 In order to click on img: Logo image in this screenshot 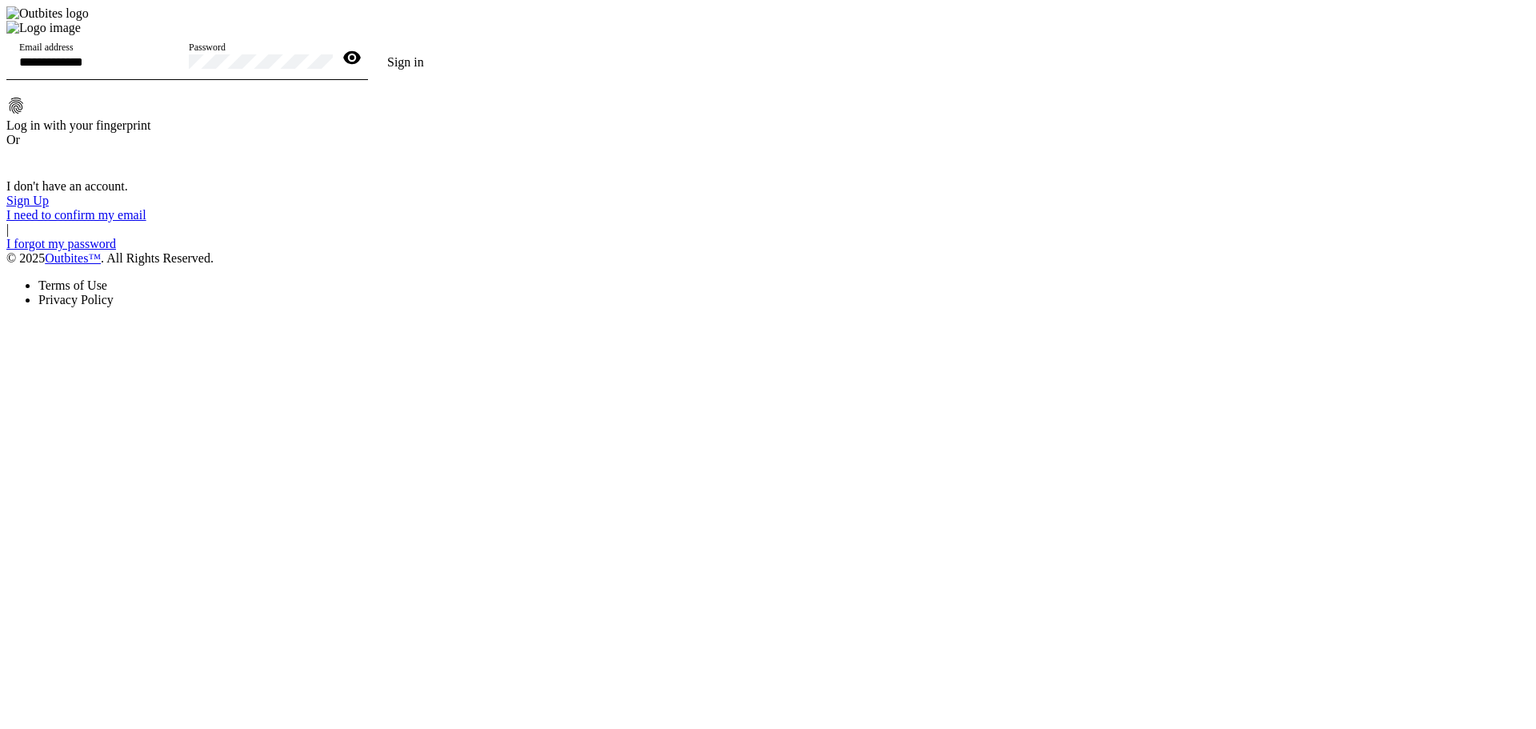, I will do `click(43, 28)`.